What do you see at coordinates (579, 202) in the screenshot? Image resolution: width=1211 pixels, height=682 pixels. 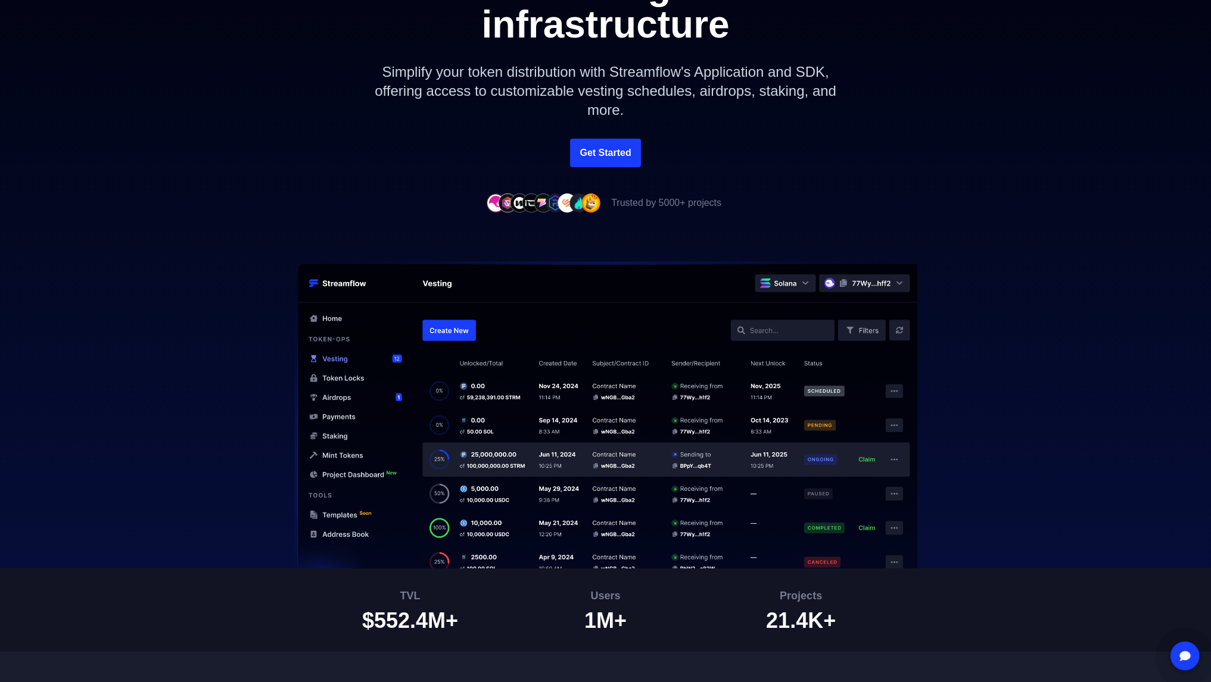 I see `img: company-8` at bounding box center [579, 202].